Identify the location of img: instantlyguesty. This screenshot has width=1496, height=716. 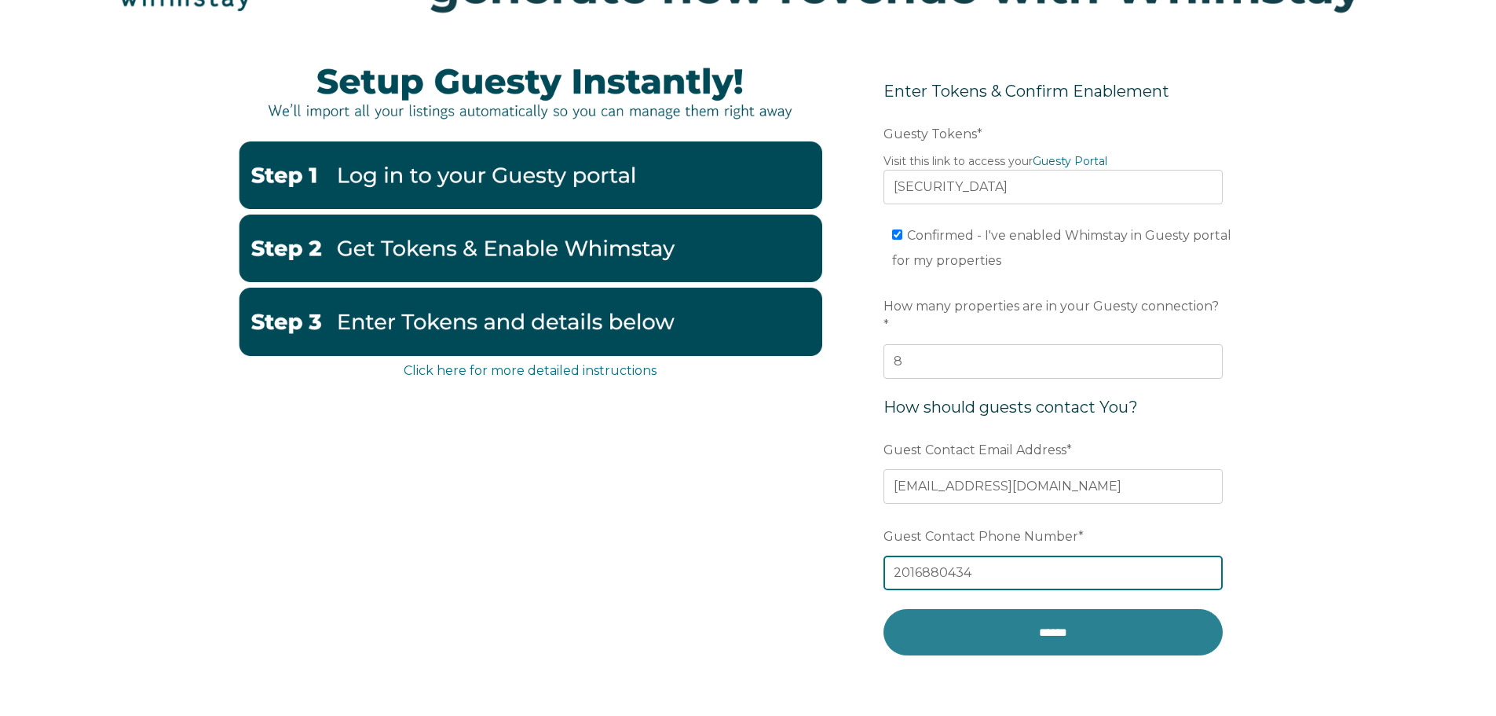
(530, 90).